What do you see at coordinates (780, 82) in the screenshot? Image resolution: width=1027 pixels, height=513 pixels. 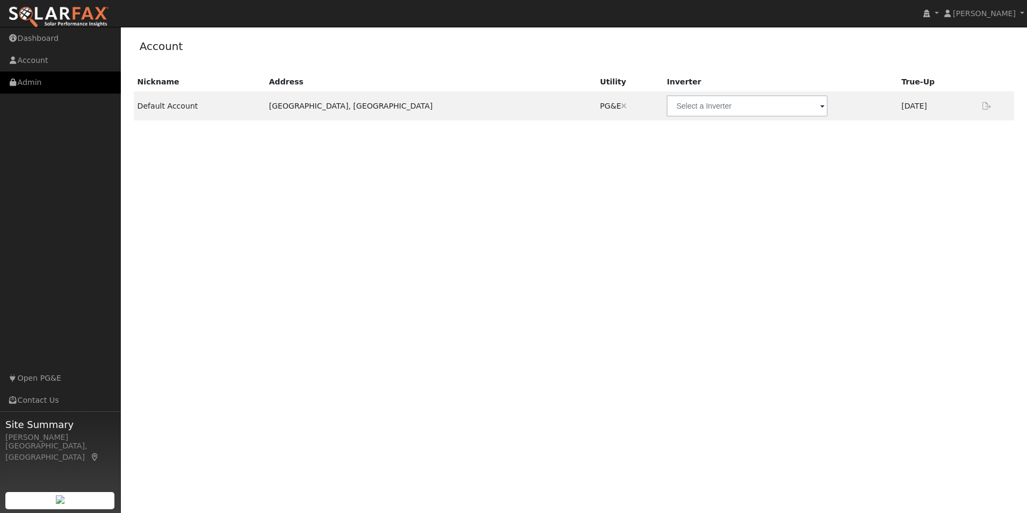 I see `div: Inverter` at bounding box center [780, 82].